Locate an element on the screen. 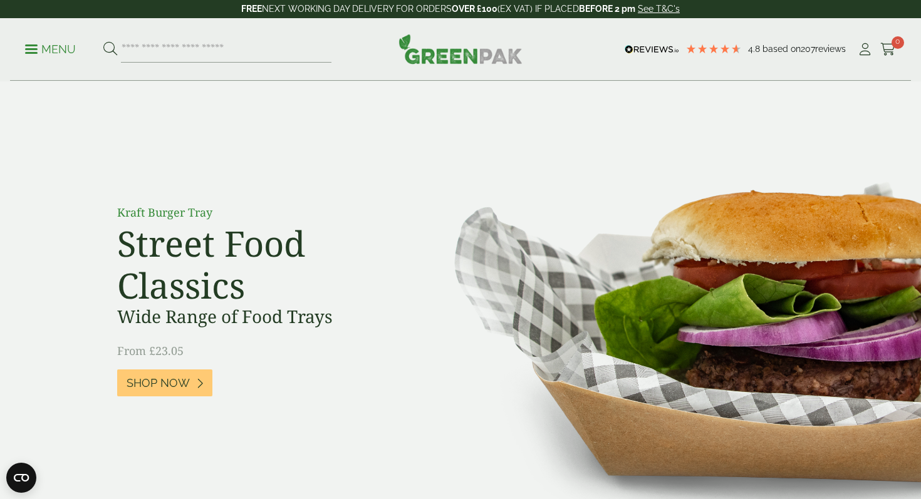  i: Cart is located at coordinates (888, 49).